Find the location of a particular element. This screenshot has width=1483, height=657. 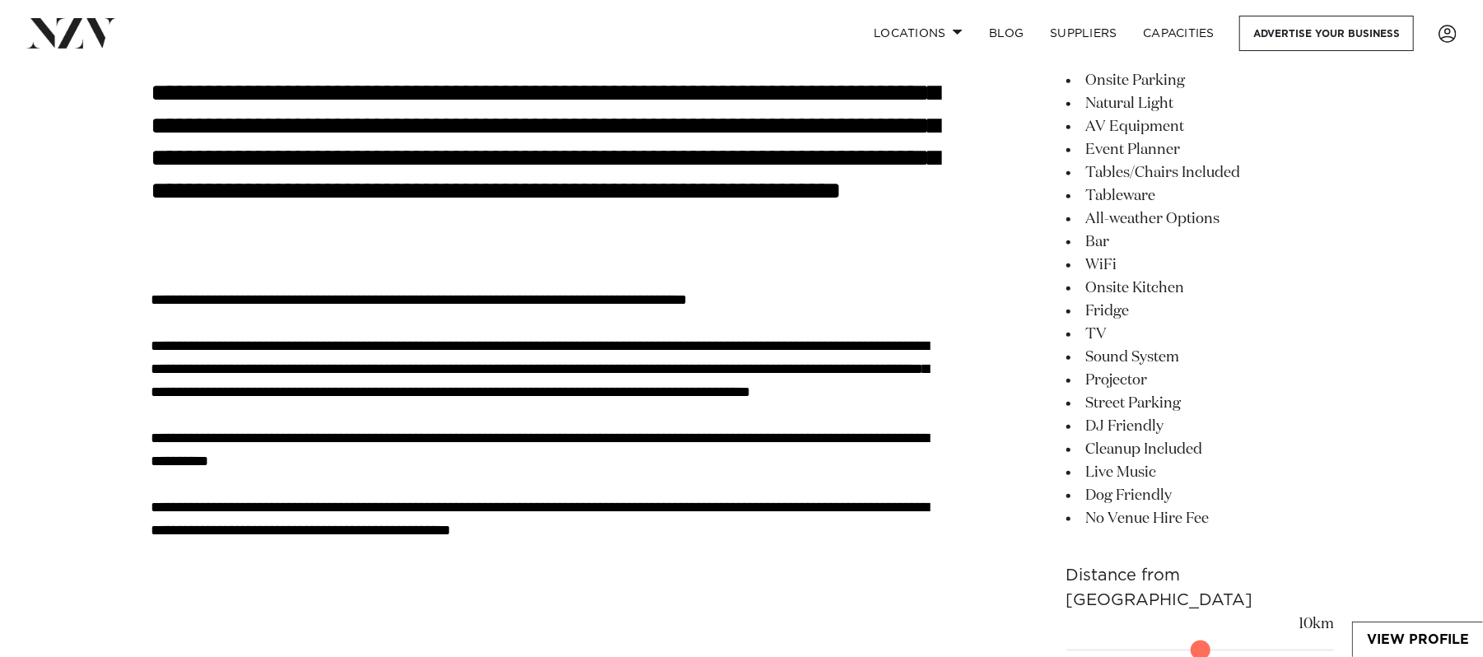

output: 10km is located at coordinates (1316, 624).